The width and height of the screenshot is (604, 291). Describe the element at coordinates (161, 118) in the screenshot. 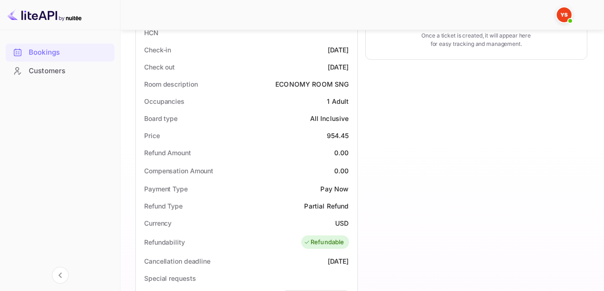

I see `div: Board type` at that location.